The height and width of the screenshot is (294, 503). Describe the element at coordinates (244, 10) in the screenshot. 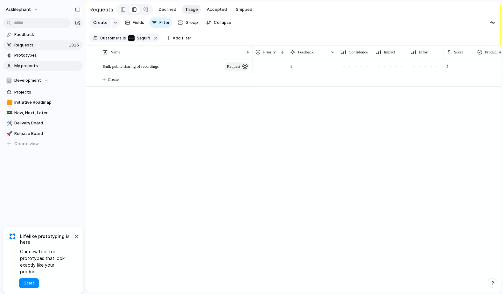

I see `button: Shipped` at that location.